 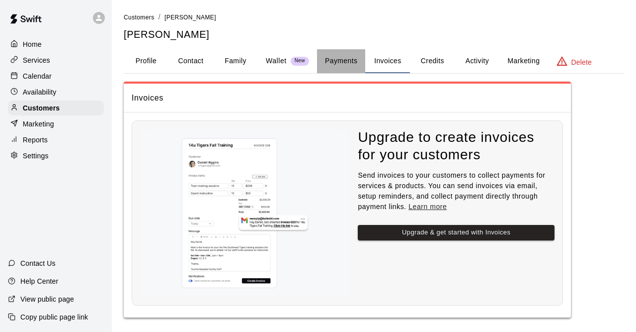 I want to click on button: Credits, so click(x=432, y=61).